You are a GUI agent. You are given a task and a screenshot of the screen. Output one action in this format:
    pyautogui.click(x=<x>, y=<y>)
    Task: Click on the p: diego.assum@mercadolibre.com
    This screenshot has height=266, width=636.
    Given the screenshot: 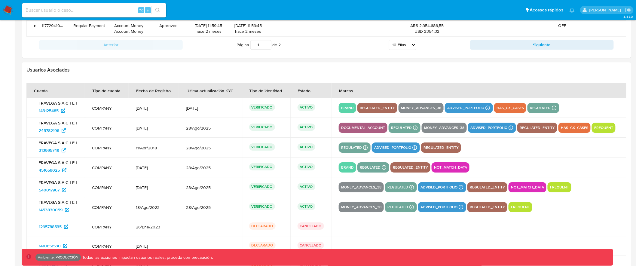 What is the action you would take?
    pyautogui.click(x=606, y=10)
    